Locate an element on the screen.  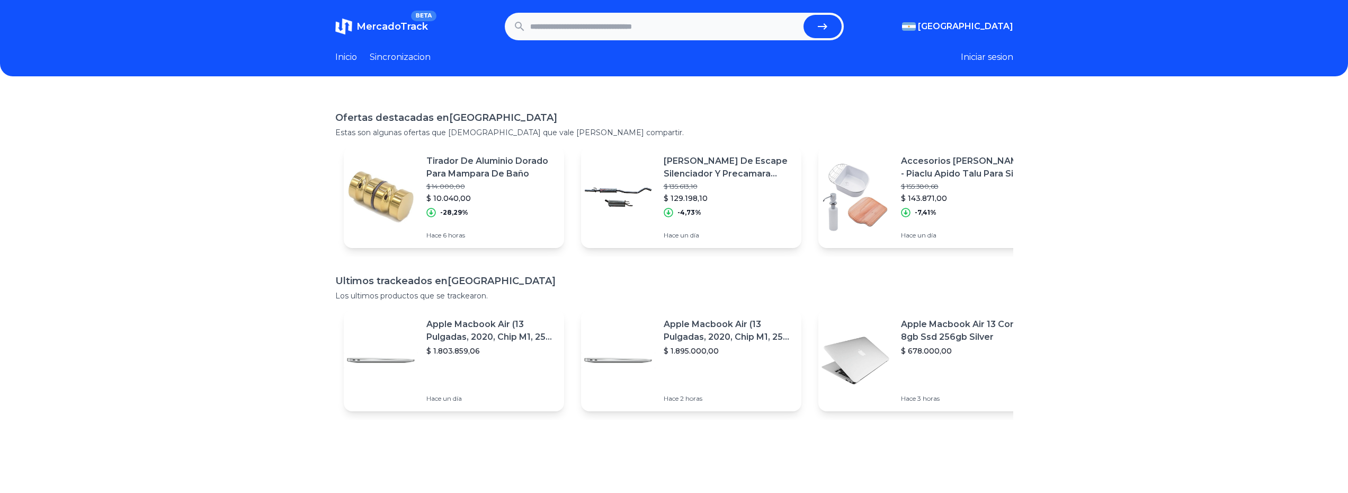
p: Hace 6 horas is located at coordinates (491, 235).